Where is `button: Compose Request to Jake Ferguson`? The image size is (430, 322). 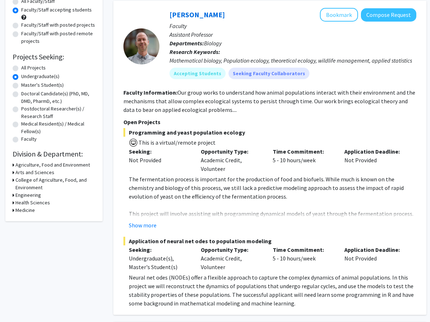 button: Compose Request to Jake Ferguson is located at coordinates (389, 15).